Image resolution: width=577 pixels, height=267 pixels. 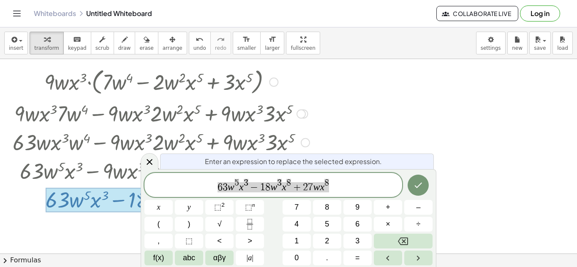 I want to click on button: Square root, so click(x=219, y=224).